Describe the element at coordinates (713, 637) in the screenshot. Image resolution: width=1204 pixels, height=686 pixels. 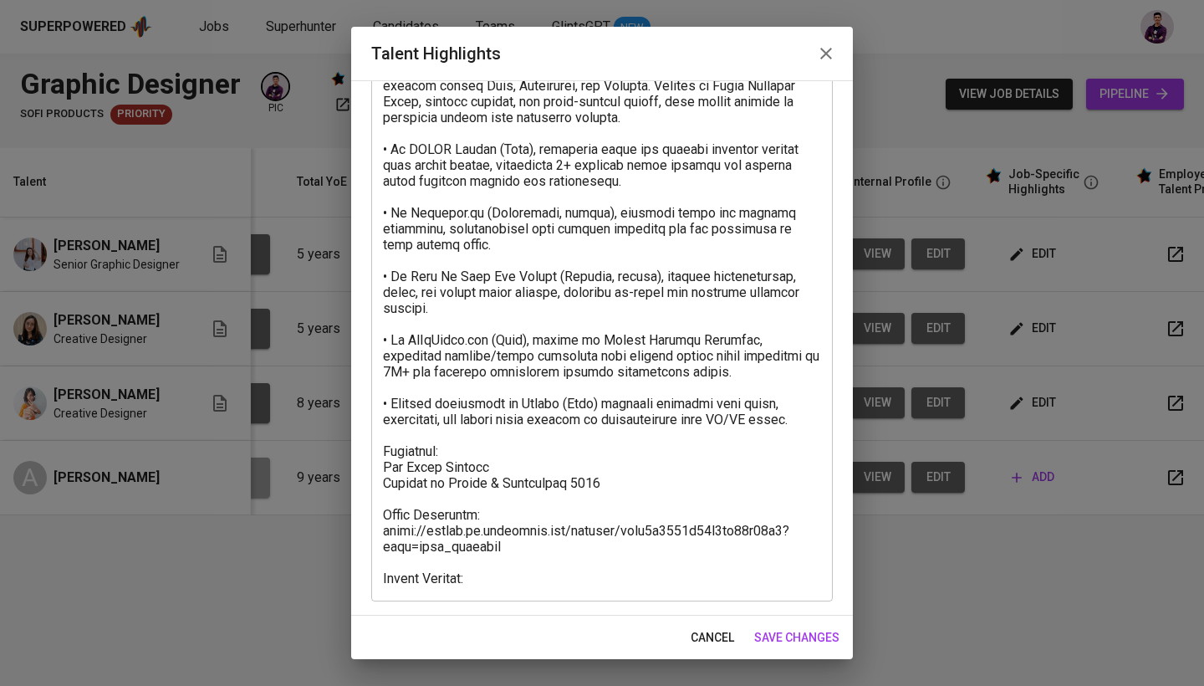
I see `button: cancel` at that location.